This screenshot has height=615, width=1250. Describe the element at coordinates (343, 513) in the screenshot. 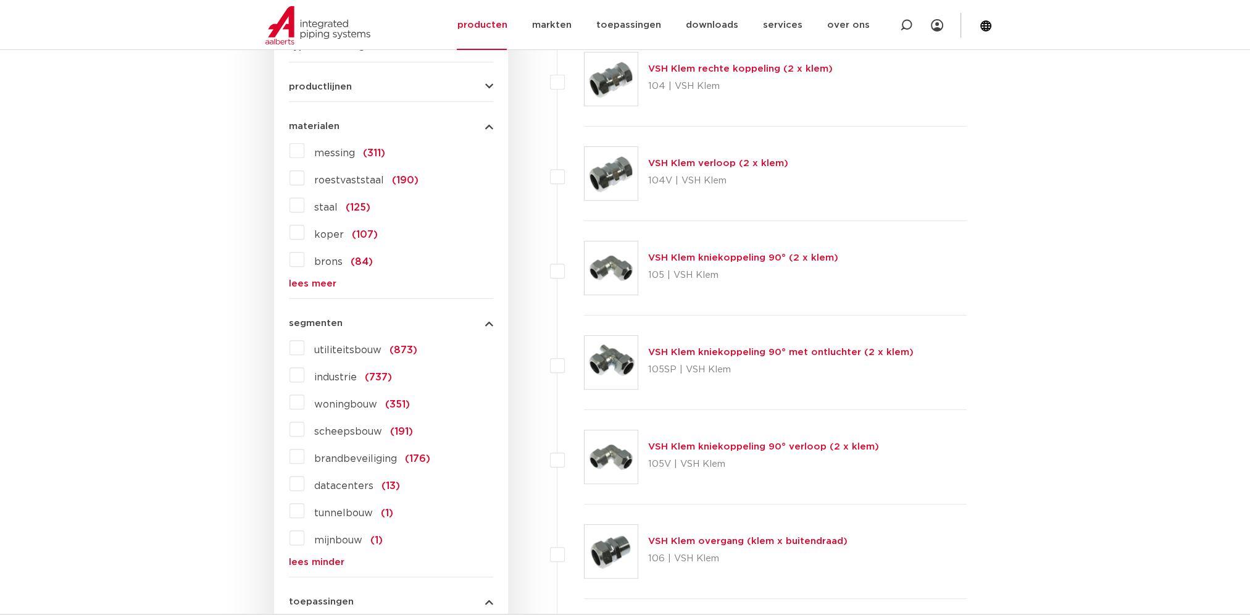

I see `span: tunnelbouw` at that location.